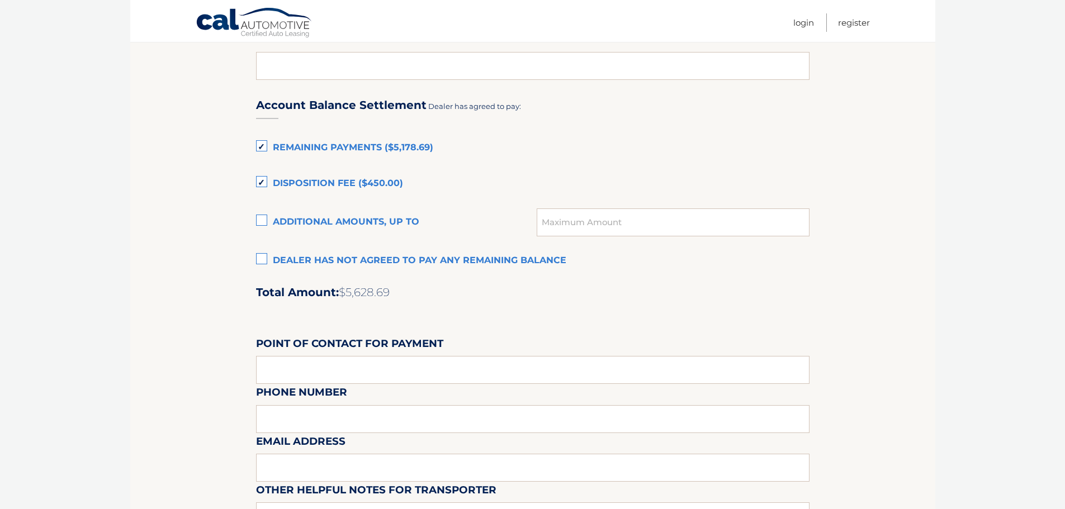 The width and height of the screenshot is (1065, 509). Describe the element at coordinates (533, 148) in the screenshot. I see `label: Remaining Payments ($5,178.69)` at that location.